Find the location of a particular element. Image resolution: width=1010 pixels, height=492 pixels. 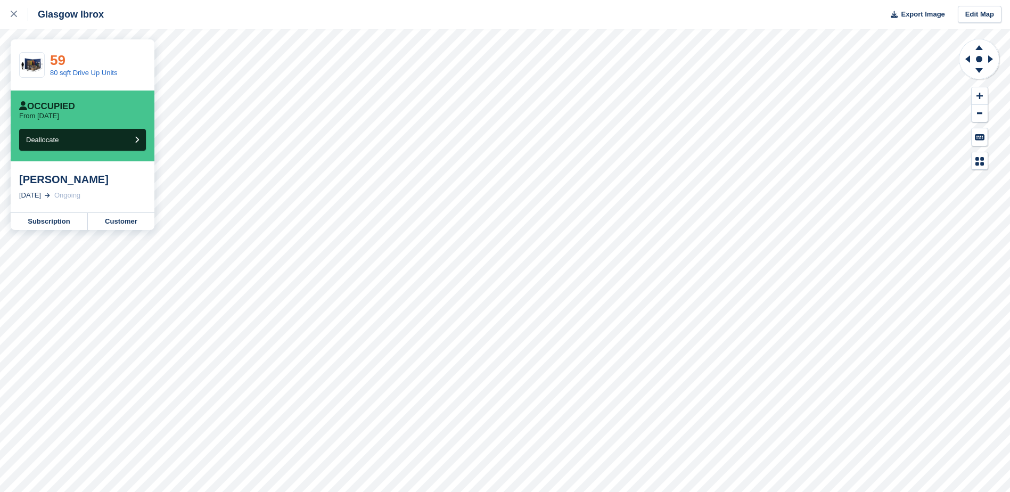

a: 59 is located at coordinates (58, 60).